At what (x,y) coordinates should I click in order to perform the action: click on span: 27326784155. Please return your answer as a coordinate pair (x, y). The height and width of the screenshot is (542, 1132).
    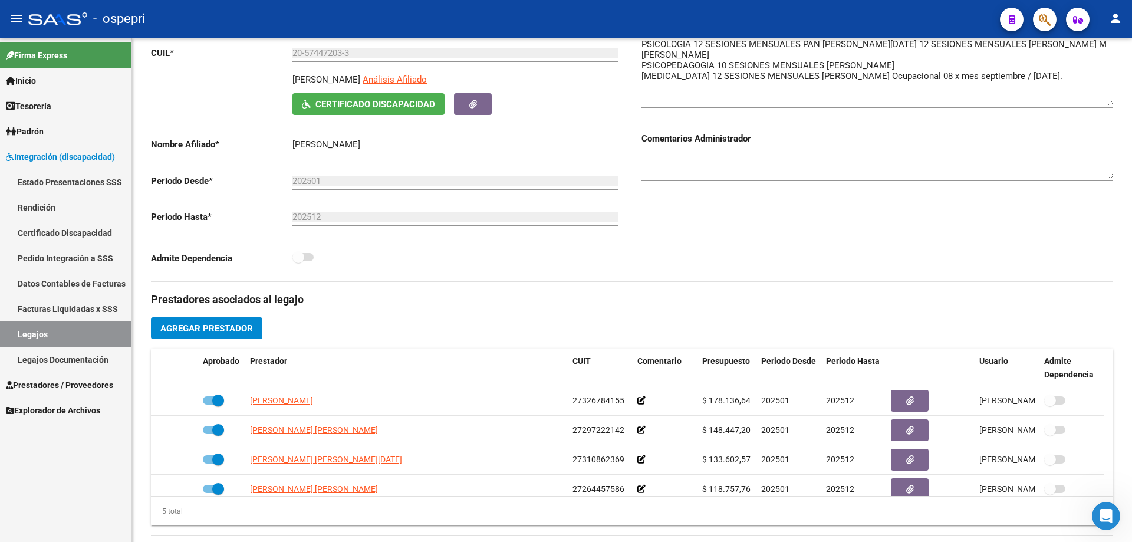
    Looking at the image, I should click on (598, 400).